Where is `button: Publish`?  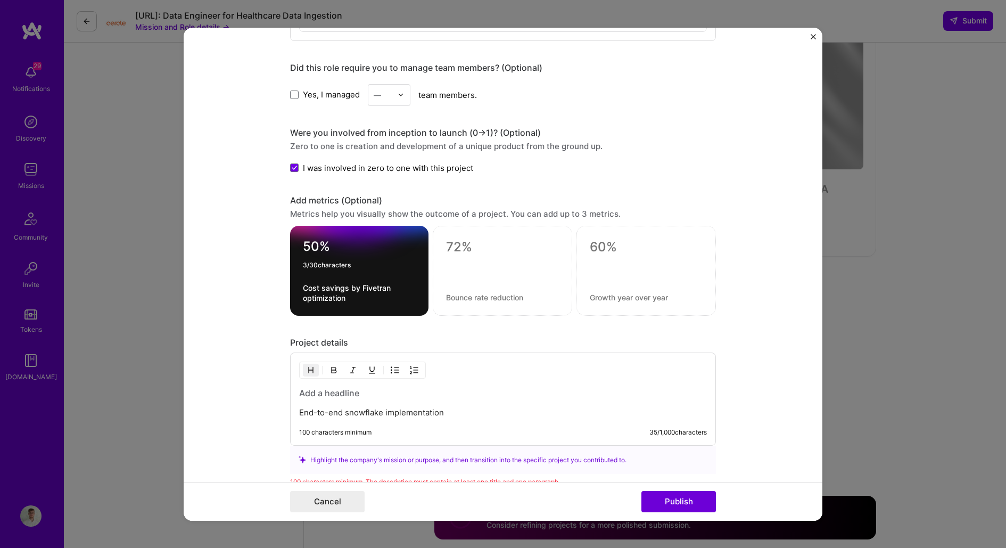
button: Publish is located at coordinates (679, 502).